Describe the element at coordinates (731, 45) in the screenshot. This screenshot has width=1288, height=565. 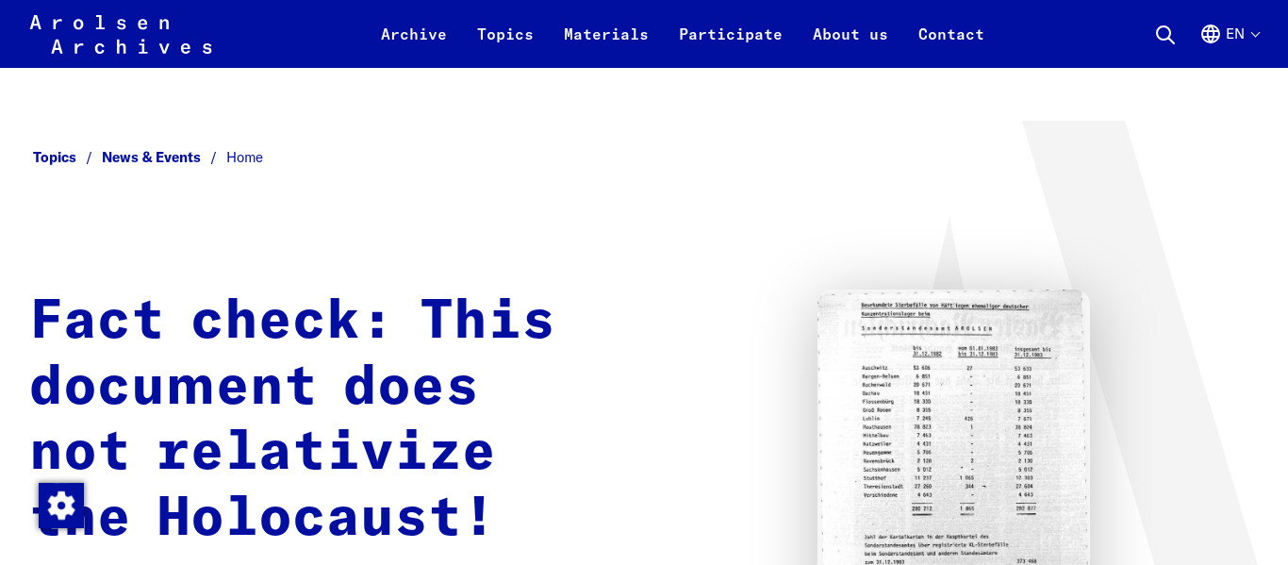
I see `a: Participate` at that location.